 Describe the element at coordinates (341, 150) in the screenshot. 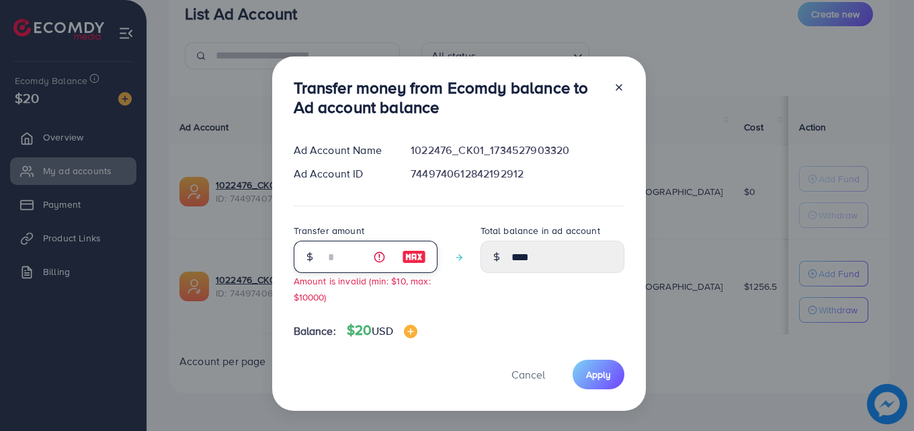

I see `div: Ad Account Name` at that location.